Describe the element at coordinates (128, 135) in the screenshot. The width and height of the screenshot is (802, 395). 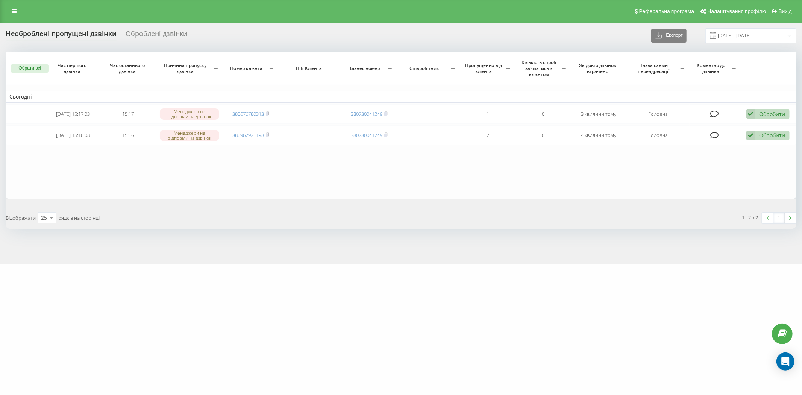
I see `td: 15:16` at that location.